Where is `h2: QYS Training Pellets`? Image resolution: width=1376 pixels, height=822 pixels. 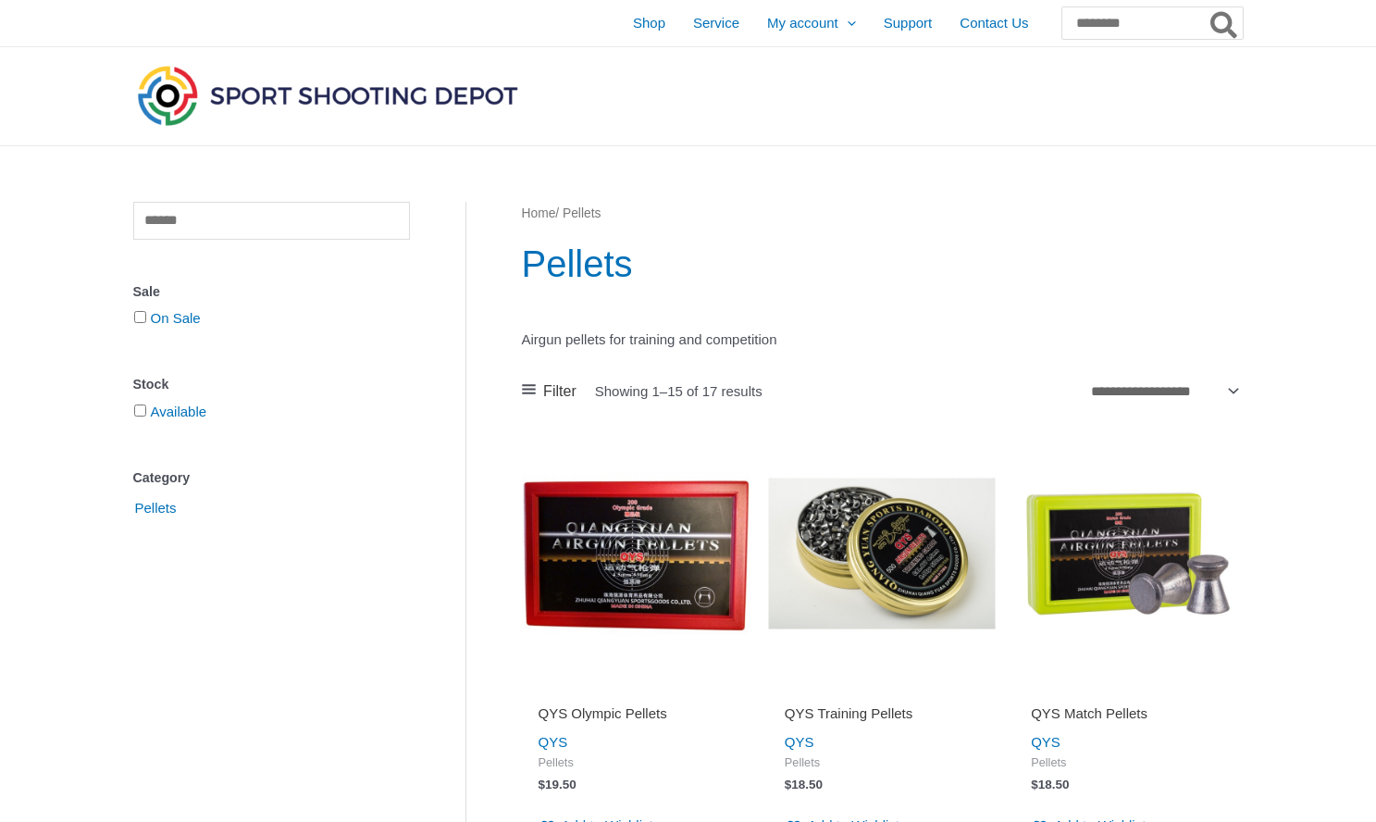
h2: QYS Training Pellets is located at coordinates (882, 713).